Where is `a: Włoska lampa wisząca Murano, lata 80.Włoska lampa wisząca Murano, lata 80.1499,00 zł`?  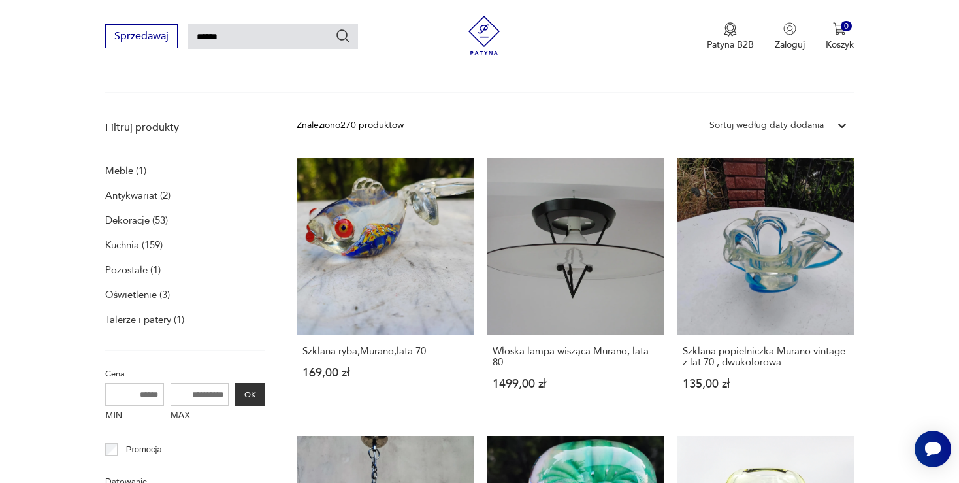
a: Włoska lampa wisząca Murano, lata 80.Włoska lampa wisząca Murano, lata 80.1499,00 zł is located at coordinates (575, 286).